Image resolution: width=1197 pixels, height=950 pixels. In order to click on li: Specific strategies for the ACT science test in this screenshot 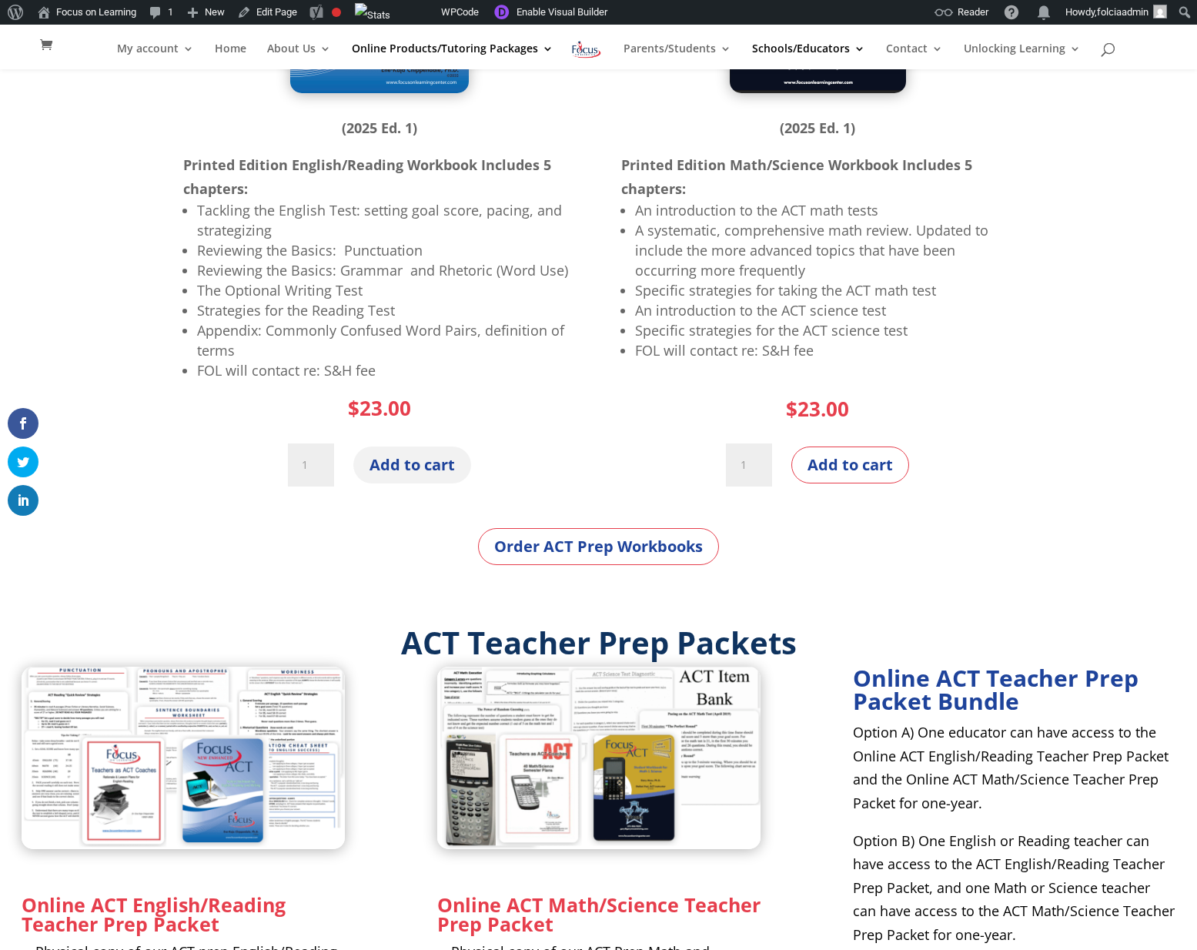, I will do `click(825, 330)`.